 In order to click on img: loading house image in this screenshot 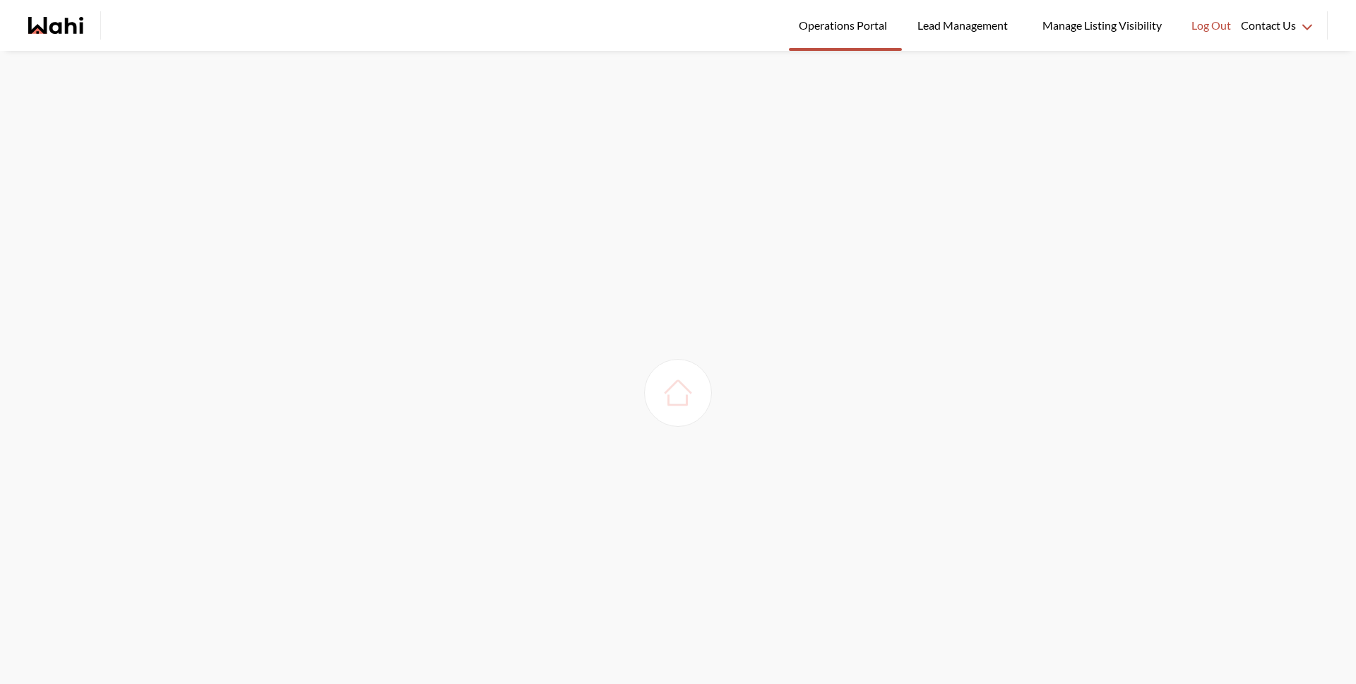, I will do `click(678, 393)`.